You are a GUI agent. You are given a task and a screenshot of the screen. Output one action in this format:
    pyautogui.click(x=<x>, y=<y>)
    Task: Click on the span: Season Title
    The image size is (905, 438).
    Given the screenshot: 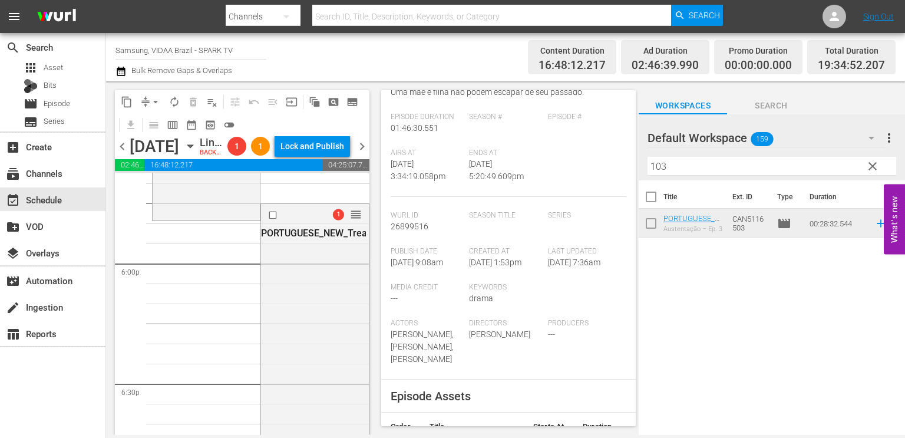 What is the action you would take?
    pyautogui.click(x=505, y=216)
    